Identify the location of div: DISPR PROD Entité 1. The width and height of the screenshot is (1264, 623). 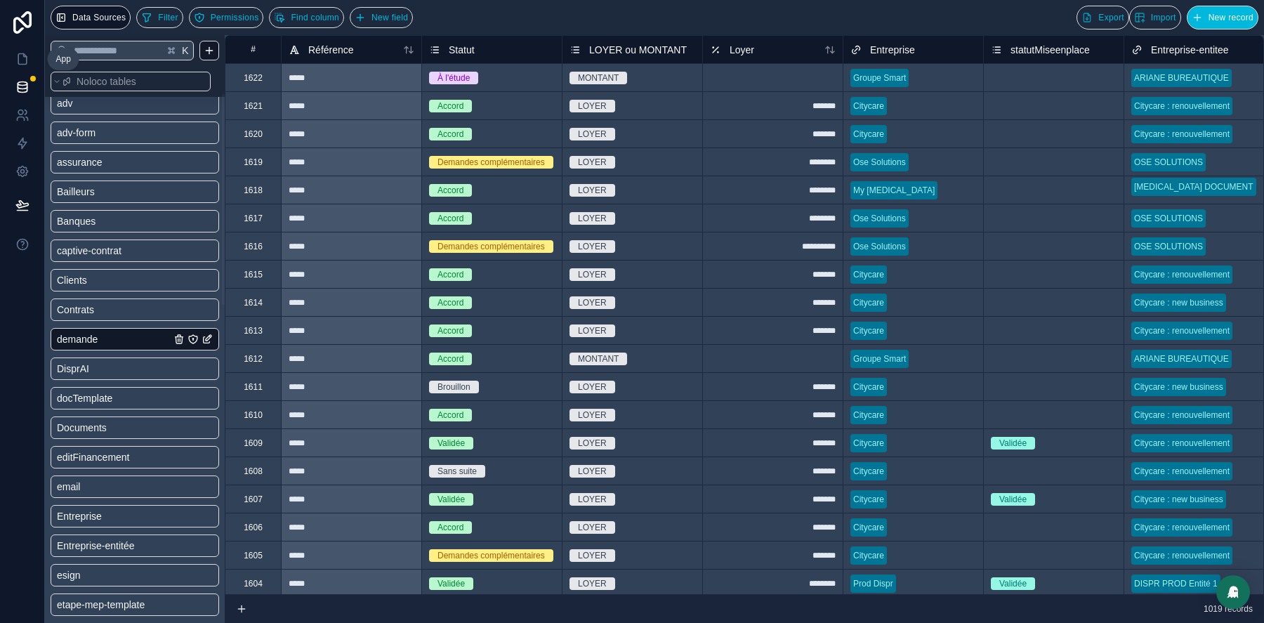
(1176, 584).